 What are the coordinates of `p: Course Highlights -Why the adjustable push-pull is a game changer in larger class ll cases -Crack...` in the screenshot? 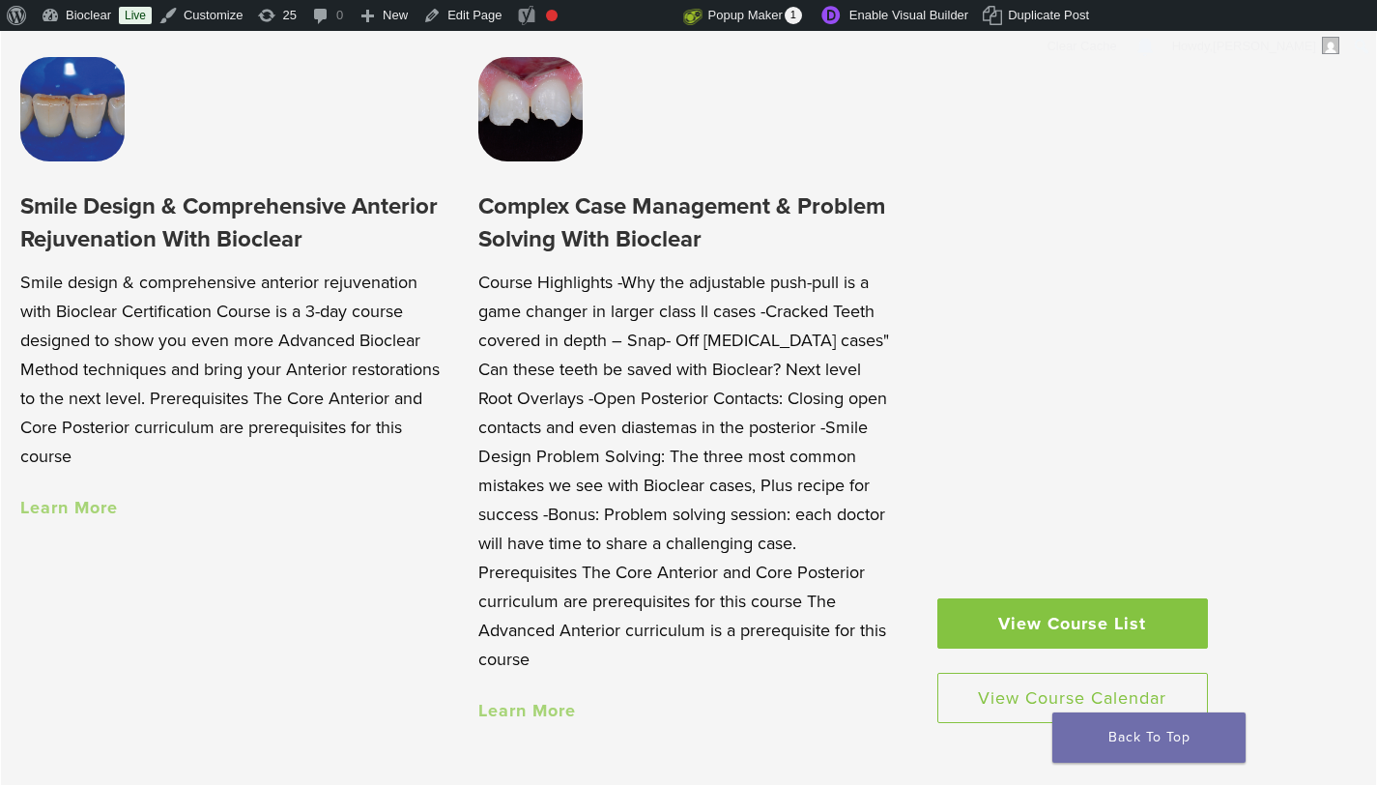 It's located at (688, 471).